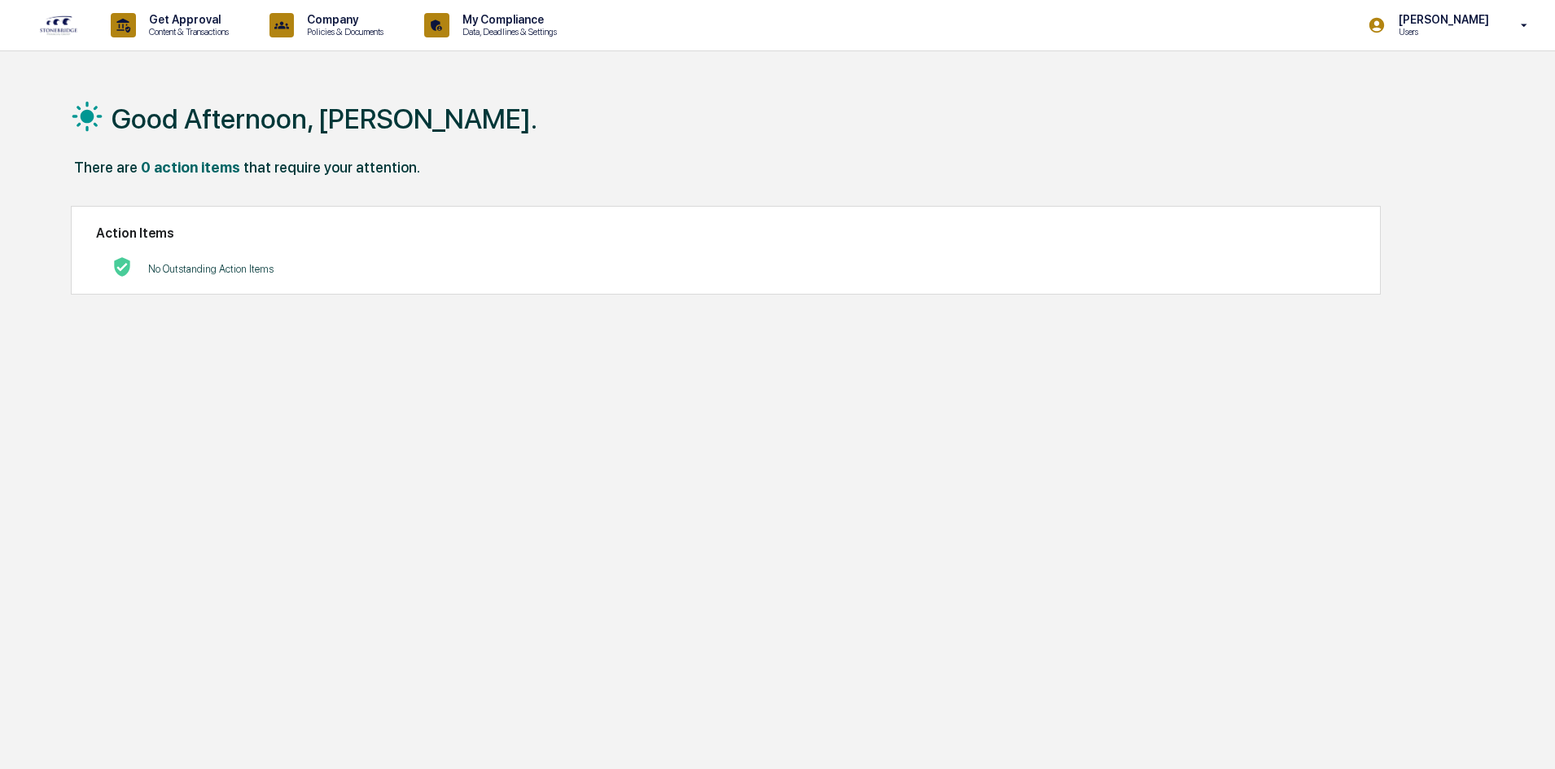  What do you see at coordinates (331, 167) in the screenshot?
I see `div: that require your attention.` at bounding box center [331, 167].